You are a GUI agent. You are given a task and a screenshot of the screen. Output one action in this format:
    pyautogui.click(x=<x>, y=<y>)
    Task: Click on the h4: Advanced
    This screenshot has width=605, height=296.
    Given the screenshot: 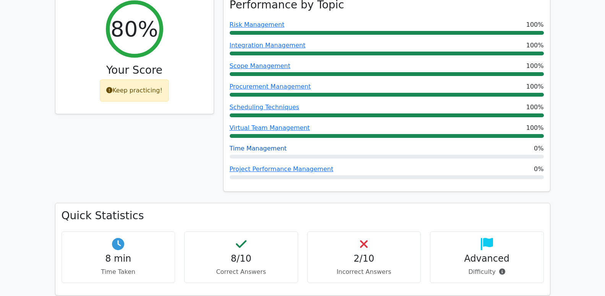 What is the action you would take?
    pyautogui.click(x=487, y=259)
    